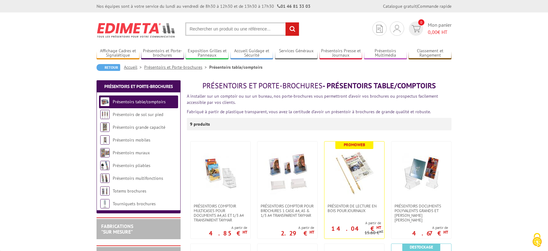 The width and height of the screenshot is (548, 251). What do you see at coordinates (220, 213) in the screenshot?
I see `span: Présentoirs comptoir multicases POUR DOCUMENTS A4,A5 ET 1/3 A4 TRANSPARENT TAYMAR` at bounding box center [220, 213].